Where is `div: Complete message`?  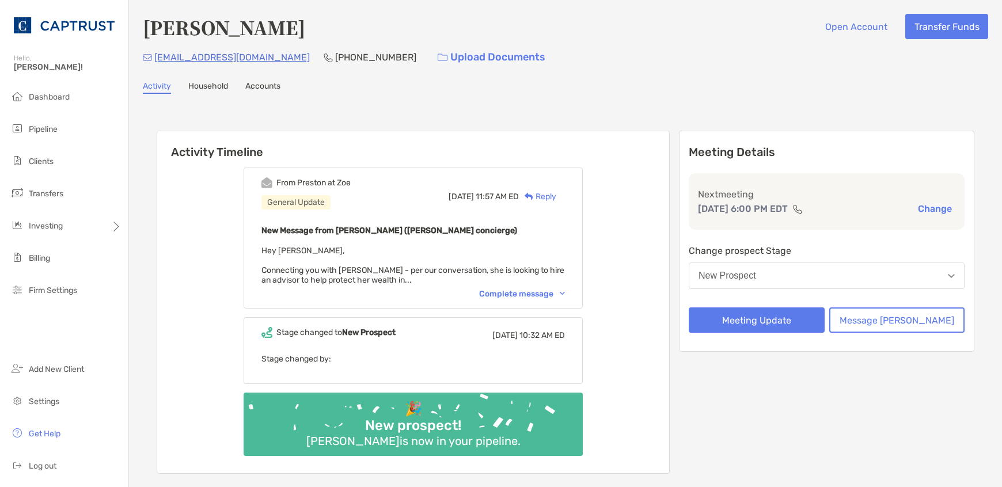
div: Complete message is located at coordinates (522, 294).